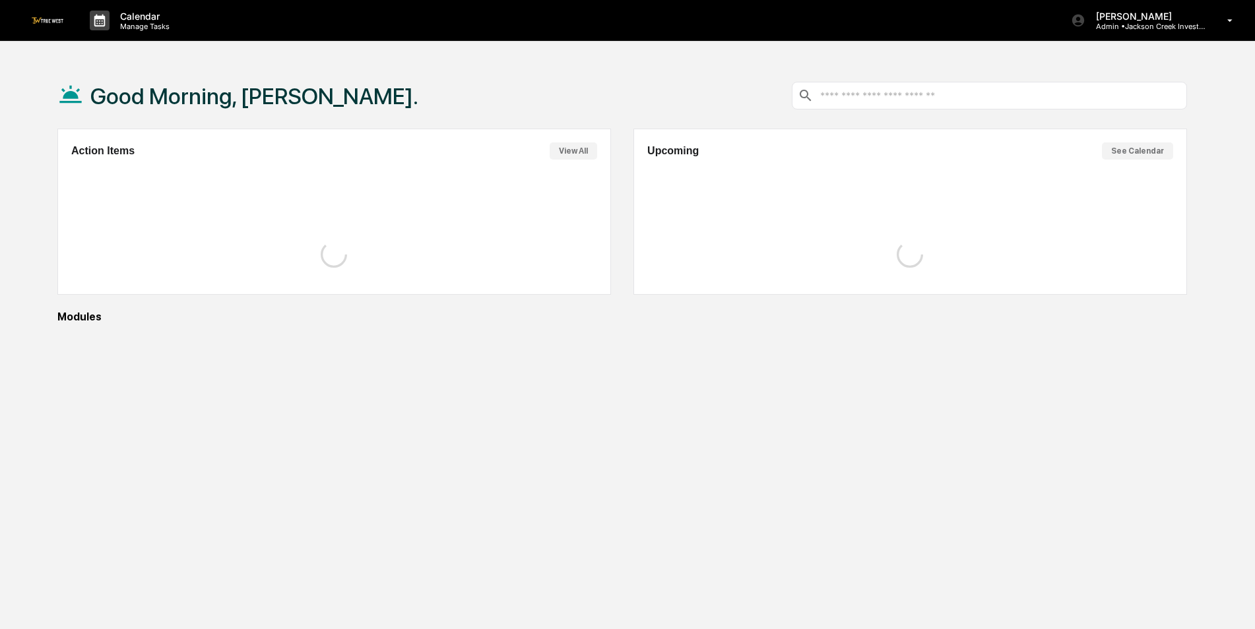 The height and width of the screenshot is (629, 1255). I want to click on a: View All, so click(573, 151).